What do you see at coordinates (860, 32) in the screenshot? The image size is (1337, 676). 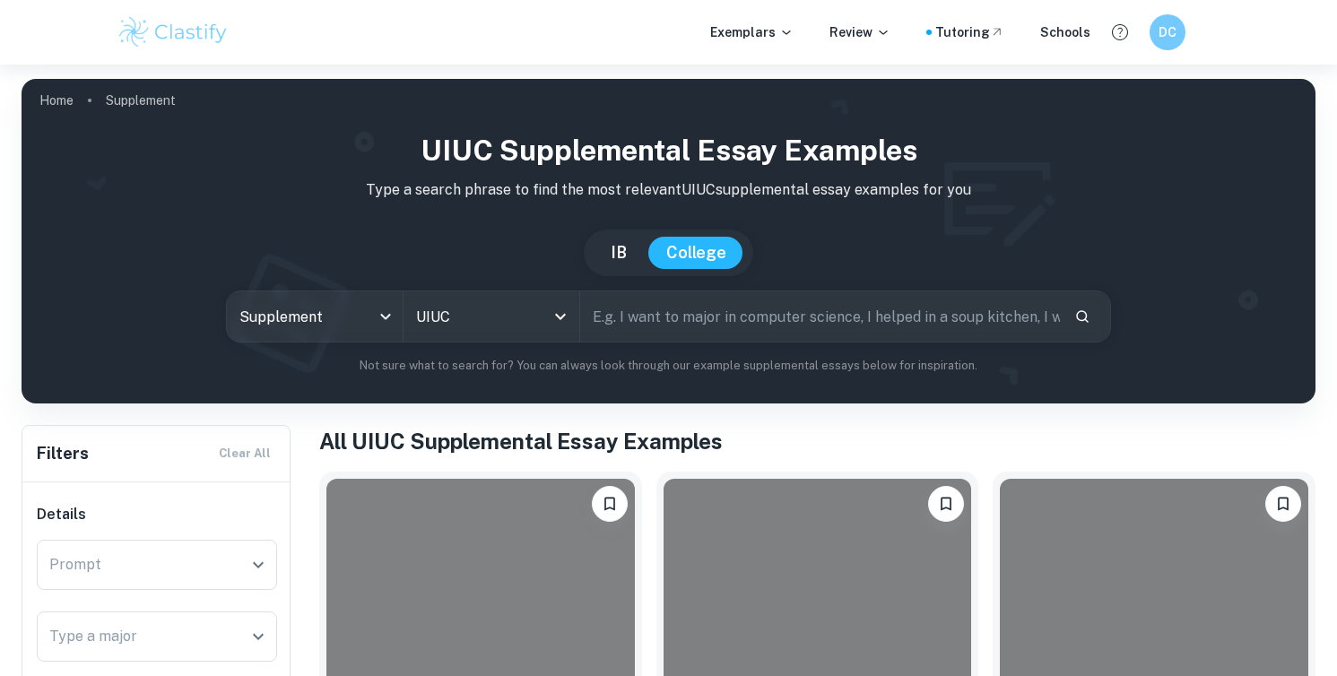 I see `p: Review` at bounding box center [860, 32].